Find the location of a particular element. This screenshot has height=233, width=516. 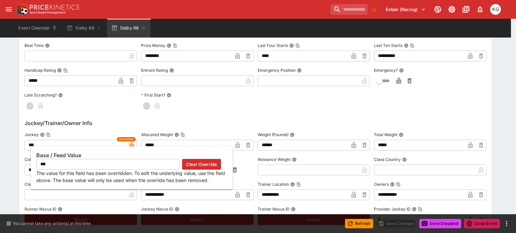

p: Jockey Nexus ID is located at coordinates (157, 209).